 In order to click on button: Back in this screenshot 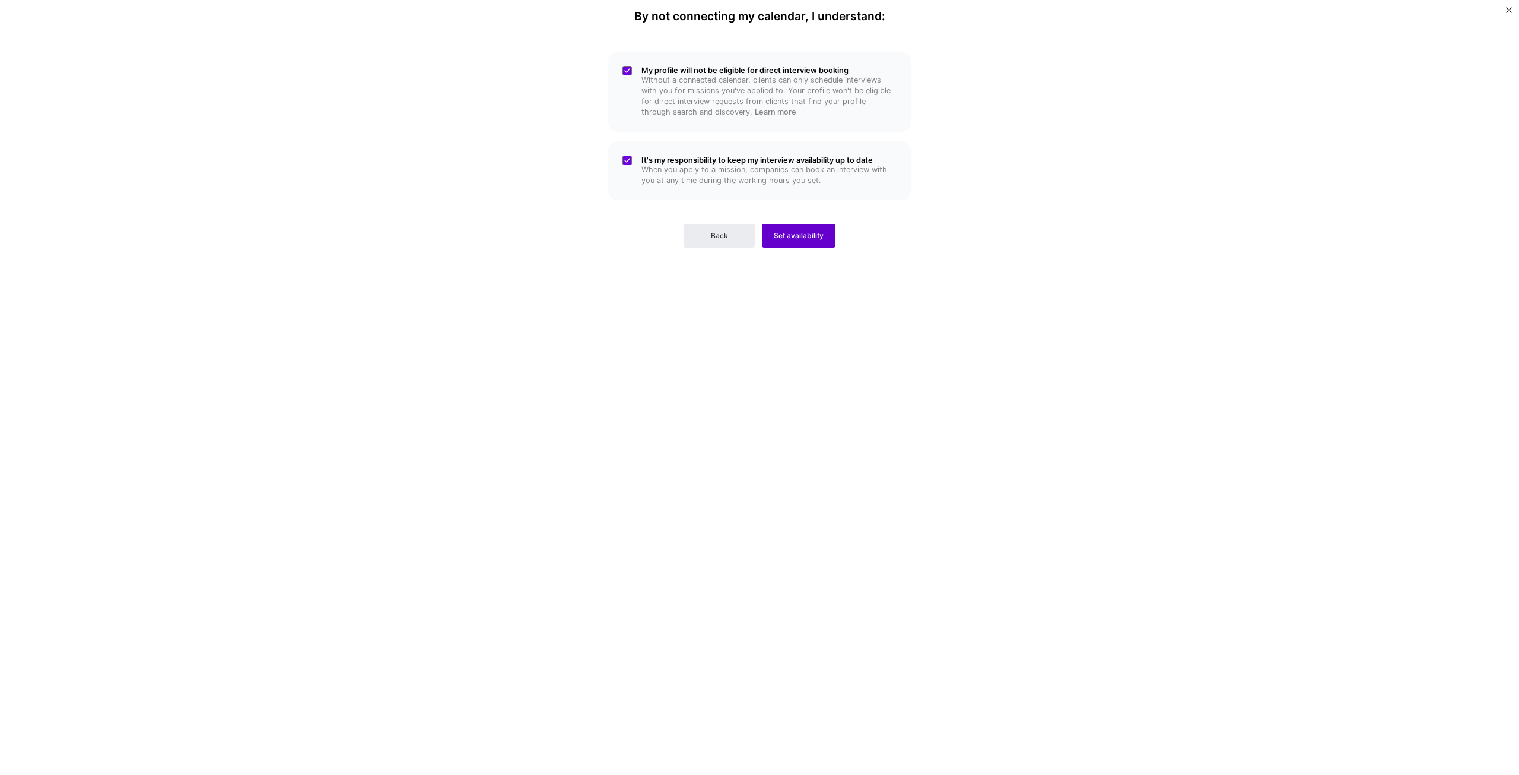, I will do `click(719, 236)`.